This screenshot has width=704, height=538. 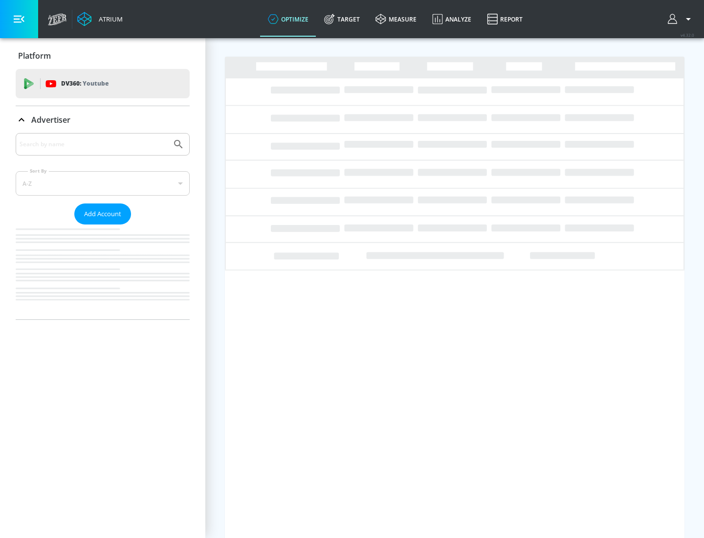 I want to click on p: Advertiser, so click(x=51, y=120).